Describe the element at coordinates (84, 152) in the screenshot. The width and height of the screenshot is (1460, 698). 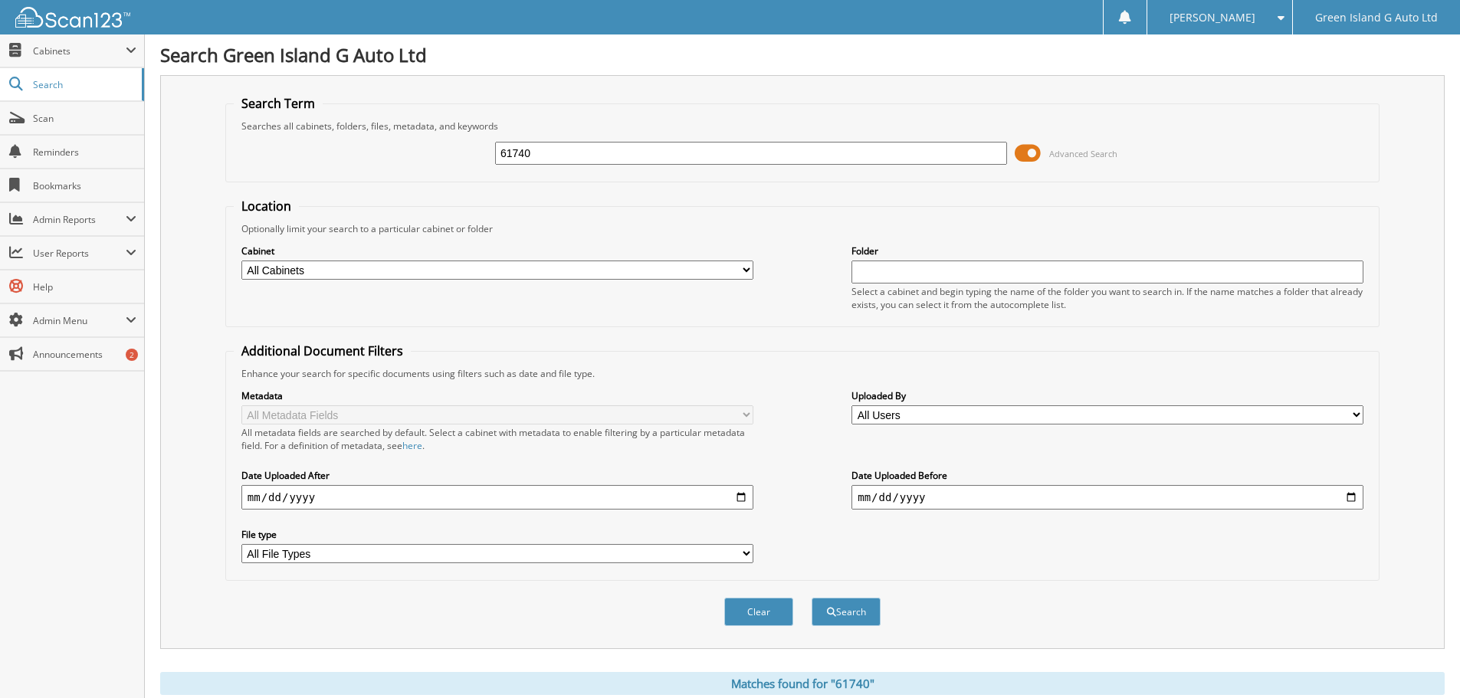
I see `span: Reminders` at that location.